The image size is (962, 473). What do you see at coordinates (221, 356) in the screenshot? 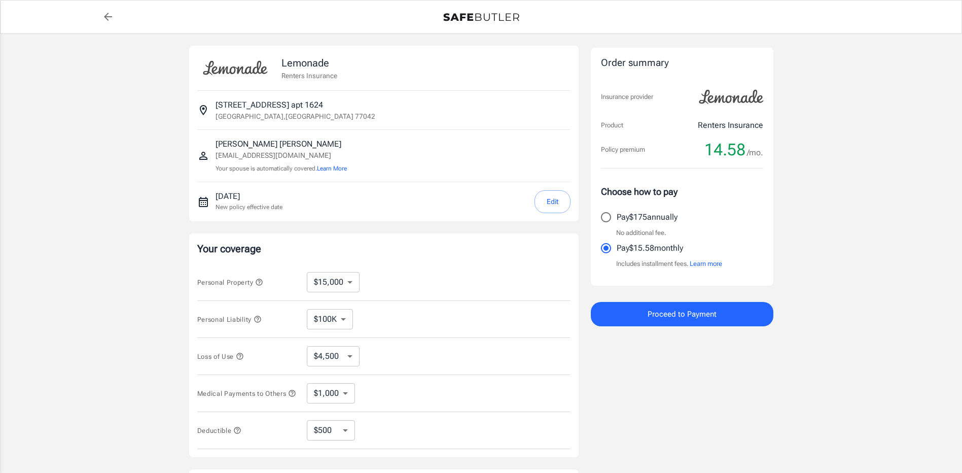
I see `button: Loss of Use` at bounding box center [221, 356].